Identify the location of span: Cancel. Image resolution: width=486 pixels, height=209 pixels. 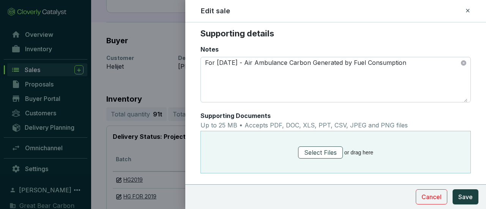
(431, 197).